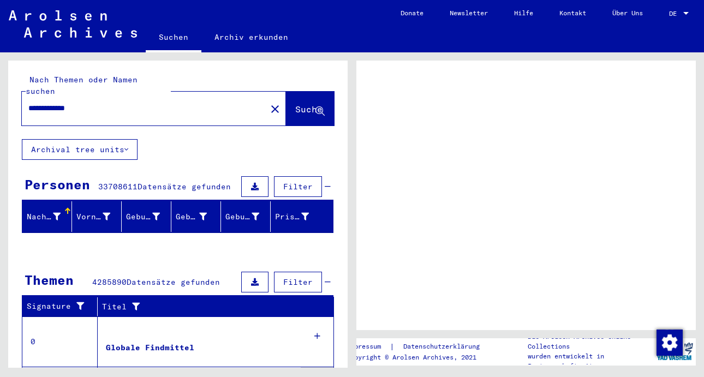  I want to click on span: 33708611, so click(118, 187).